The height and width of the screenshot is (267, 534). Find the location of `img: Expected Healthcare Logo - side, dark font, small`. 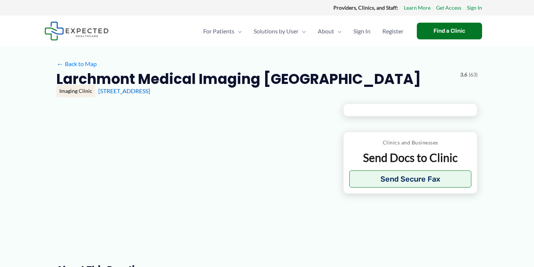

img: Expected Healthcare Logo - side, dark font, small is located at coordinates (76, 31).